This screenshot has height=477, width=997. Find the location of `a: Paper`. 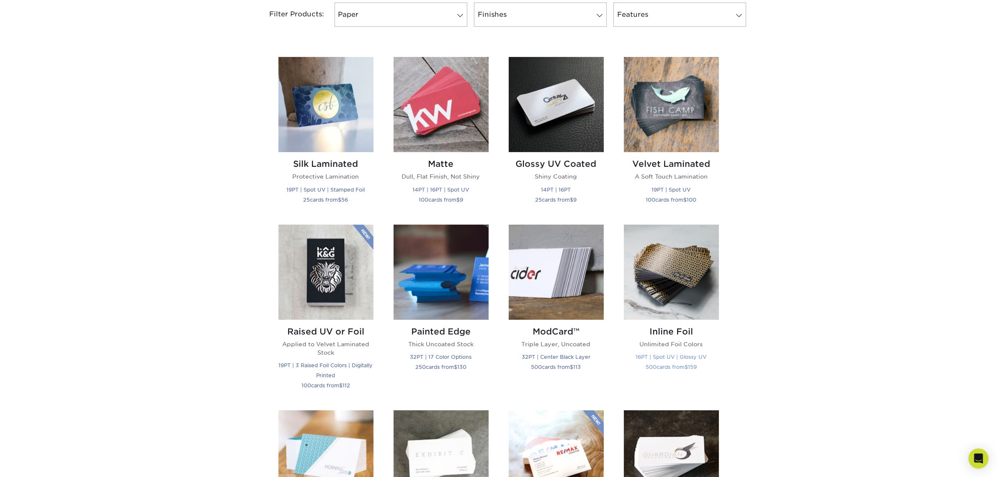

a: Paper is located at coordinates (401, 15).